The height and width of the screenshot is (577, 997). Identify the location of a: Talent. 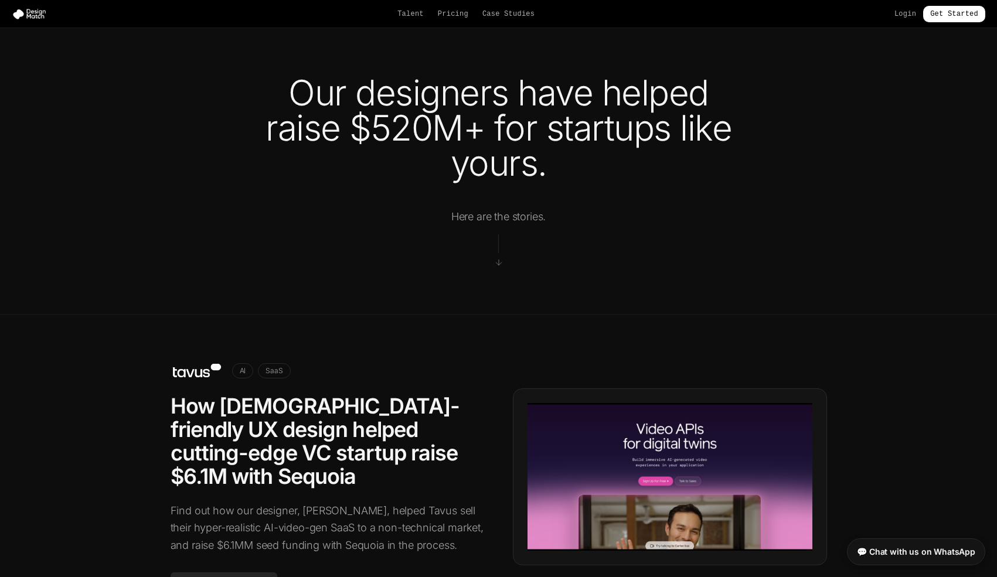
(410, 14).